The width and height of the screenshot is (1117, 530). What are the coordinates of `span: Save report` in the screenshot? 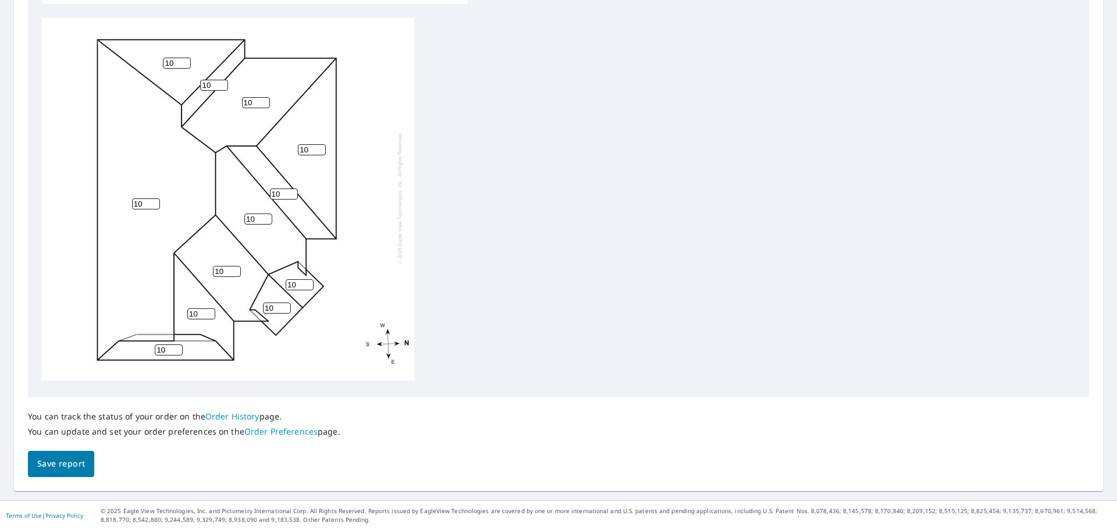 It's located at (61, 464).